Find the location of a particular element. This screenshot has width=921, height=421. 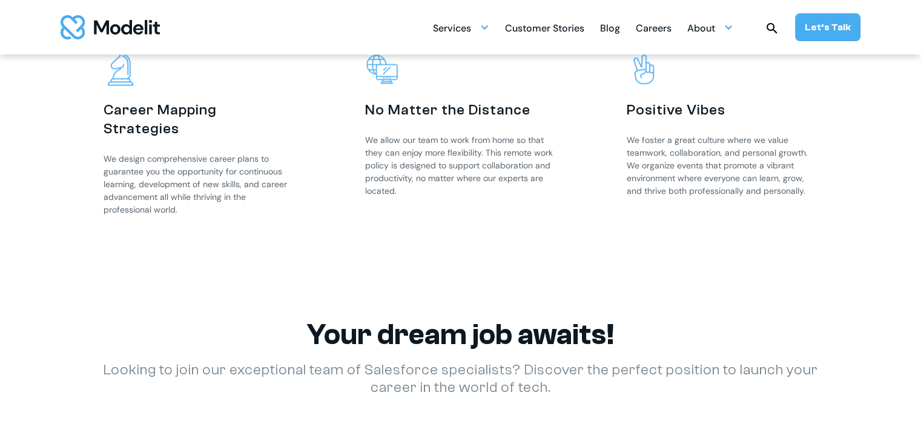

a: Customer Stories is located at coordinates (544, 27).